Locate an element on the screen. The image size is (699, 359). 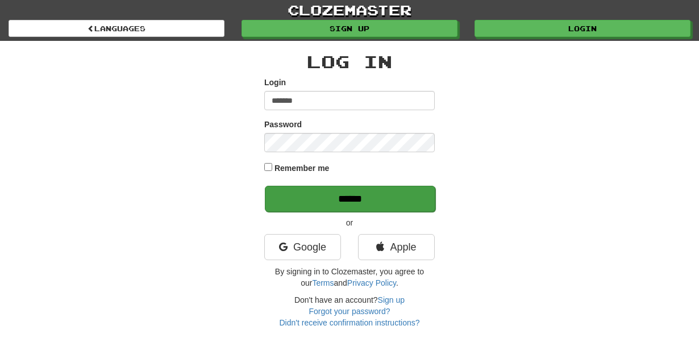
a: Apple is located at coordinates (396, 247).